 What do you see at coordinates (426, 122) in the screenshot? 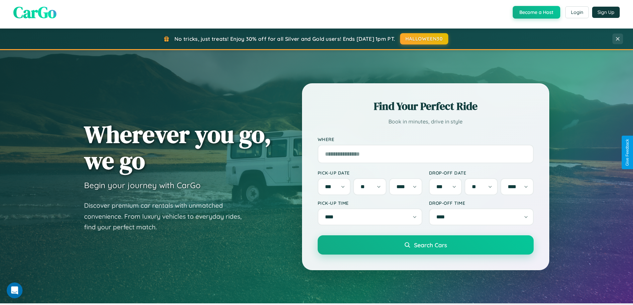
I see `p: Book in minutes, drive in style` at bounding box center [426, 122].